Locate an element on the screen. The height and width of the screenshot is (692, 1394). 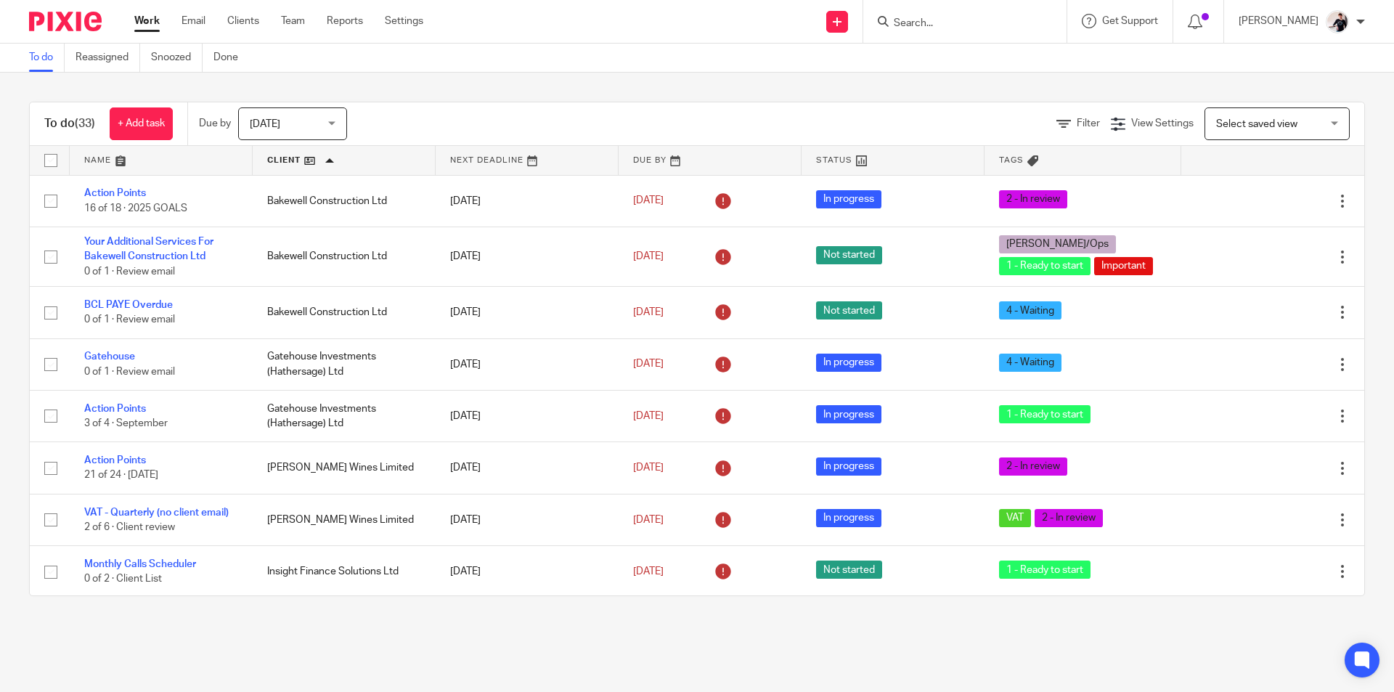
span: 16 of 18 · 2025 GOALS is located at coordinates (136, 208).